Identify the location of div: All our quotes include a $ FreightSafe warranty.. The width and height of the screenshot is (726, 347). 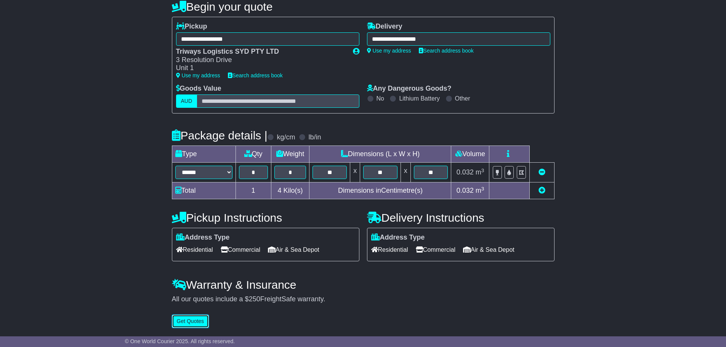
(363, 299).